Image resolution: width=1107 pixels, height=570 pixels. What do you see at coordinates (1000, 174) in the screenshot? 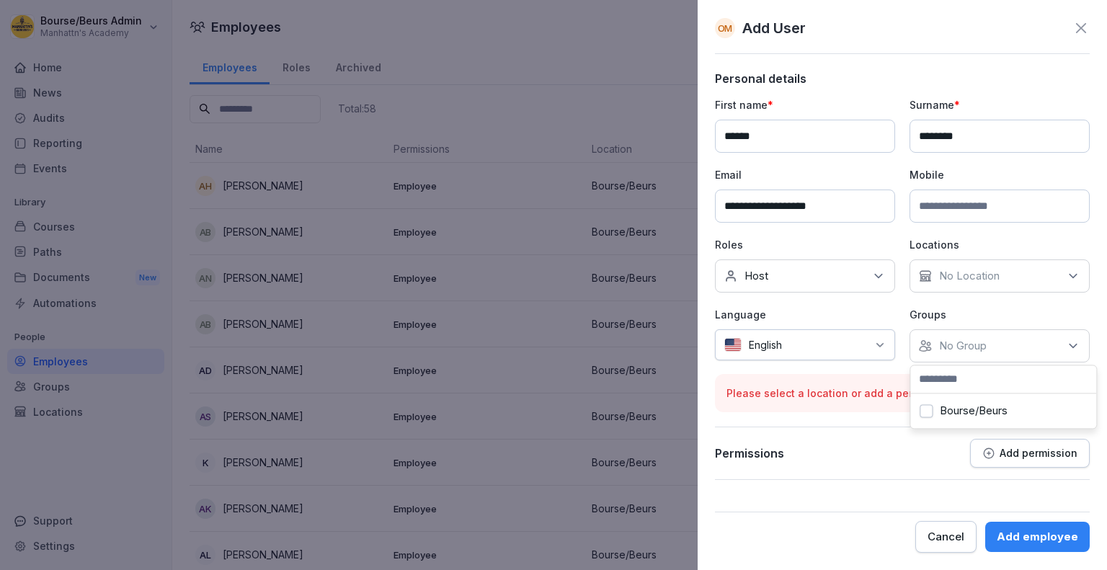
I see `p: Mobile` at bounding box center [1000, 174].